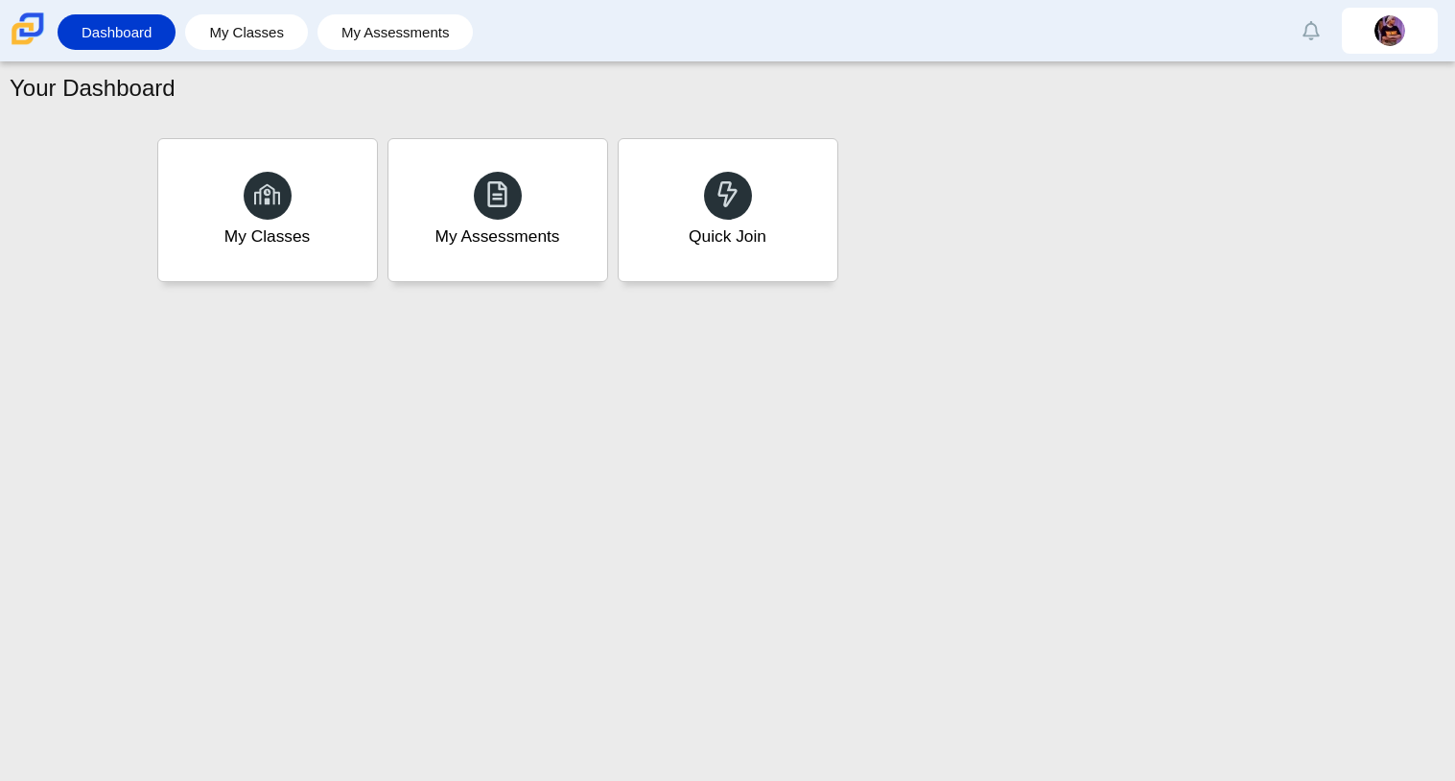  What do you see at coordinates (727, 236) in the screenshot?
I see `div: Quick Join` at bounding box center [727, 236].